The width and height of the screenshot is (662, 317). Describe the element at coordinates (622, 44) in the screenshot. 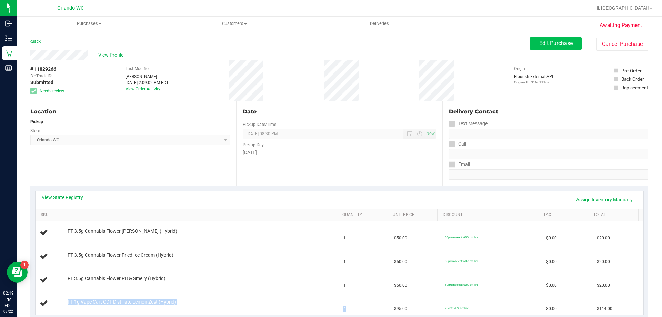

I see `button: Cancel Purchase` at that location.